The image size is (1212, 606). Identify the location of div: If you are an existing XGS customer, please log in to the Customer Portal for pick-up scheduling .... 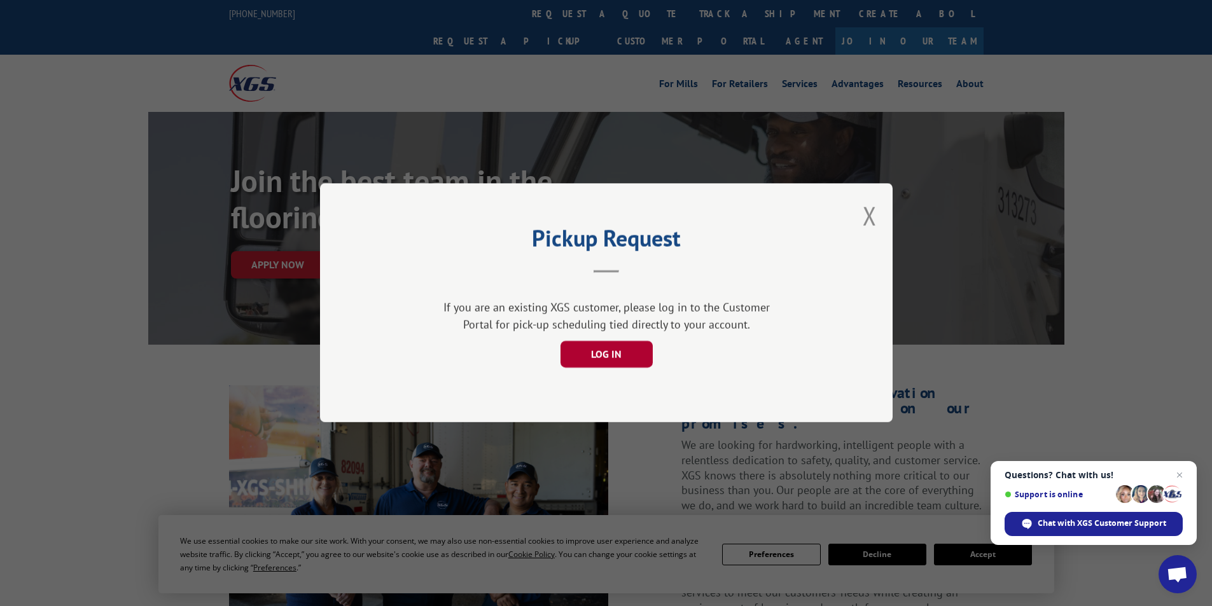
(606, 317).